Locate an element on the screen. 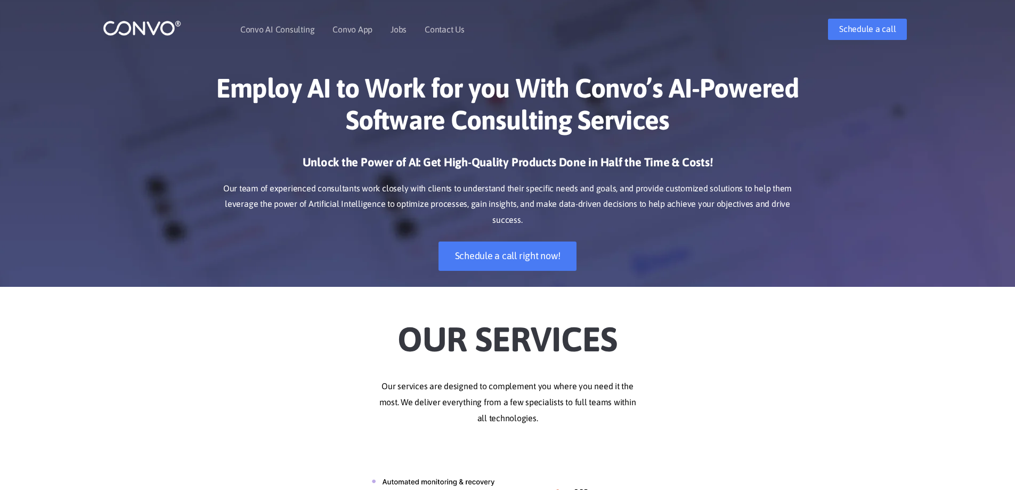 Image resolution: width=1015 pixels, height=490 pixels. h3: Unlock the Power of AI: Get High-Quality Products Done in Half the Time & Costs! is located at coordinates (508, 166).